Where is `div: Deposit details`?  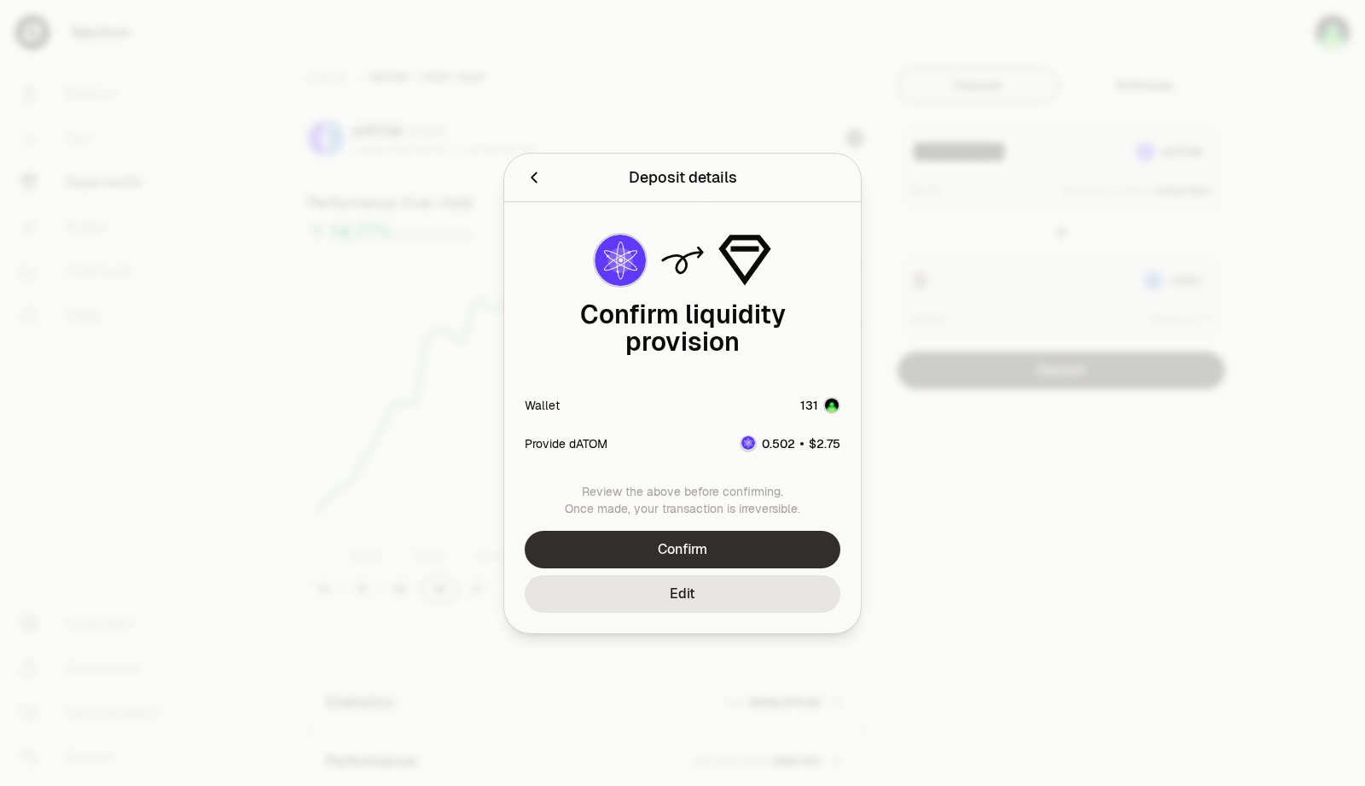 div: Deposit details is located at coordinates (683, 177).